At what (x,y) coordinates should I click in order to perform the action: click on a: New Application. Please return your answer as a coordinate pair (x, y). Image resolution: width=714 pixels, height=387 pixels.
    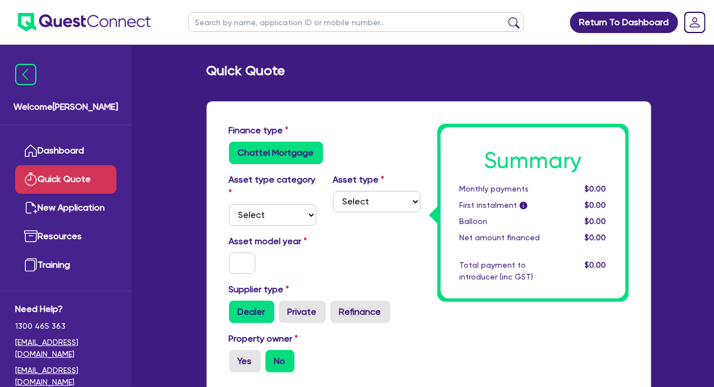
    Looking at the image, I should click on (66, 208).